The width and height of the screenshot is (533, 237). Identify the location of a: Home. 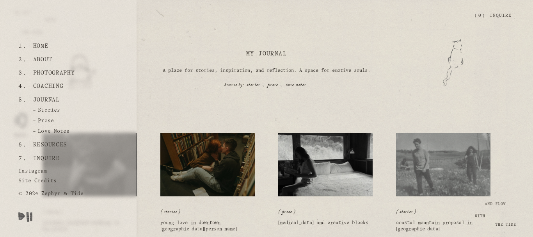
(41, 46).